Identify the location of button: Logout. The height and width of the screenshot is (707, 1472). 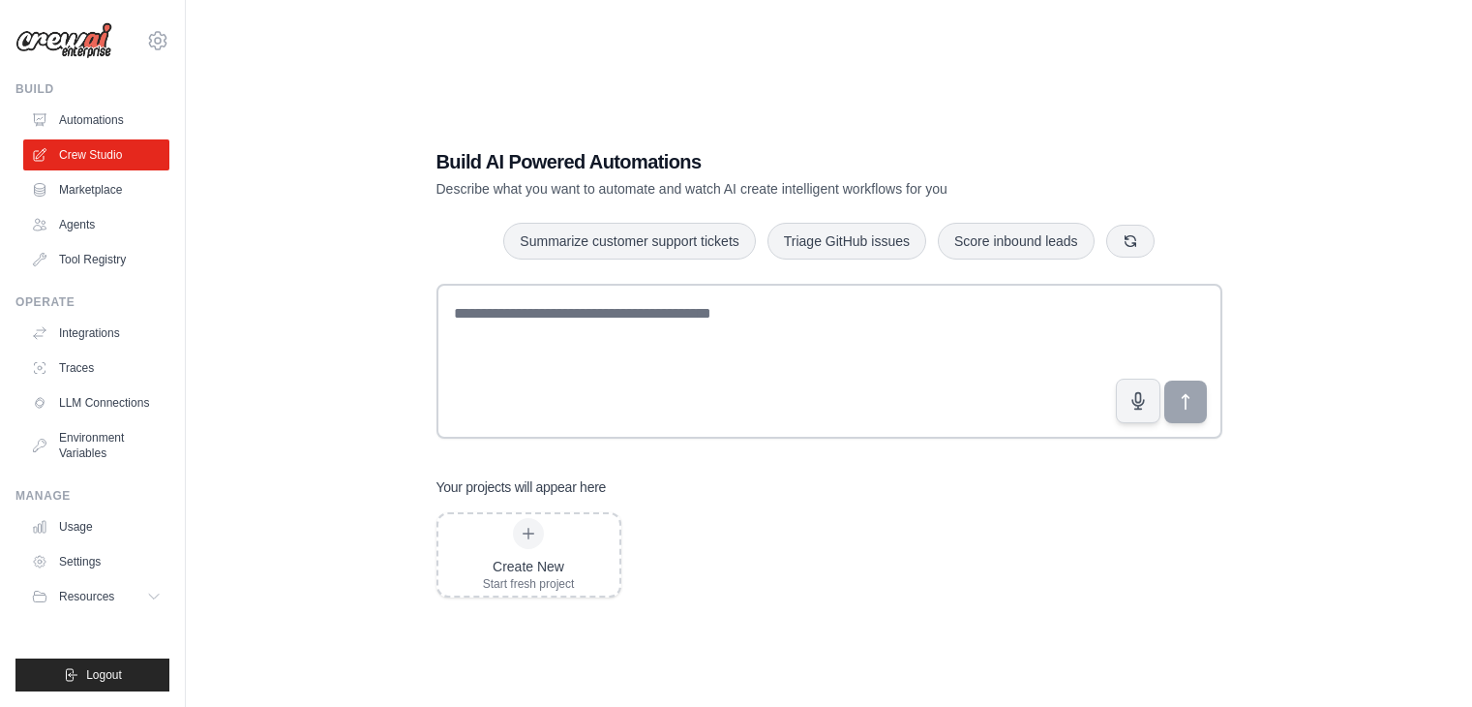
(92, 675).